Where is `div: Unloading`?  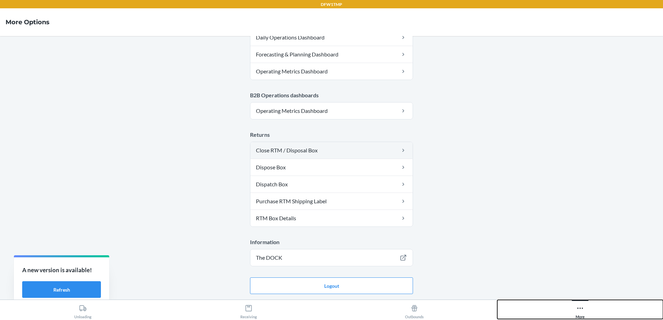
div: Unloading is located at coordinates (83, 310).